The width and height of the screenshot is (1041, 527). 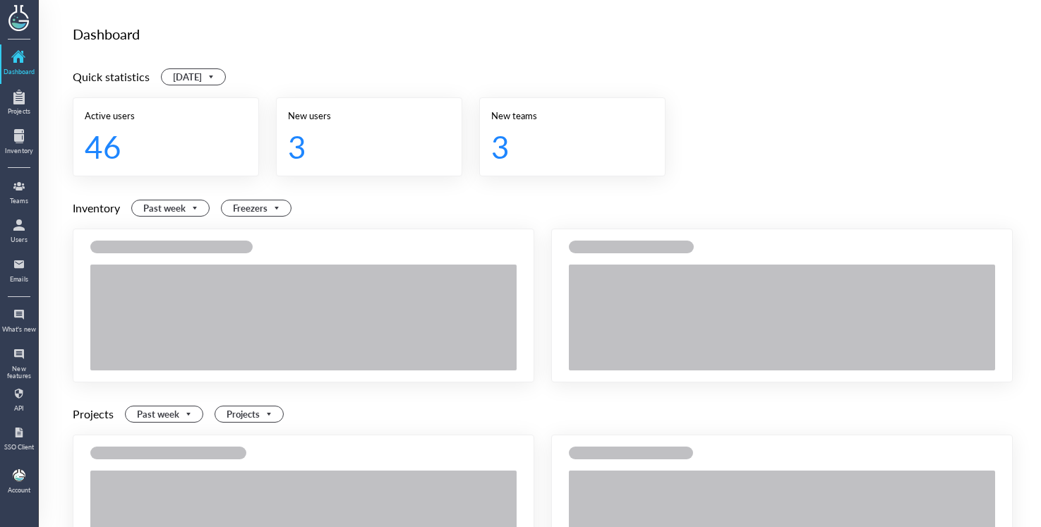 What do you see at coordinates (19, 440) in the screenshot?
I see `a: SSO Client` at bounding box center [19, 440].